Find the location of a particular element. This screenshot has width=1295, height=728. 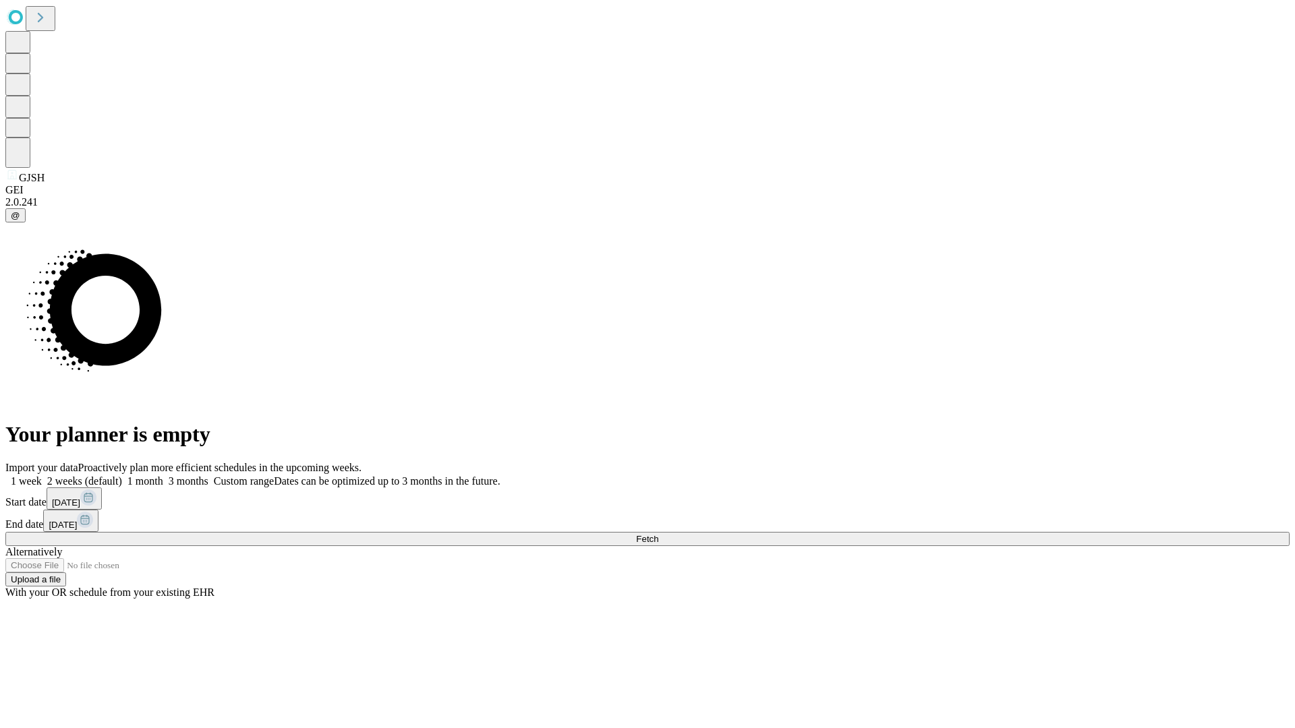

span: 1 month is located at coordinates (145, 481).